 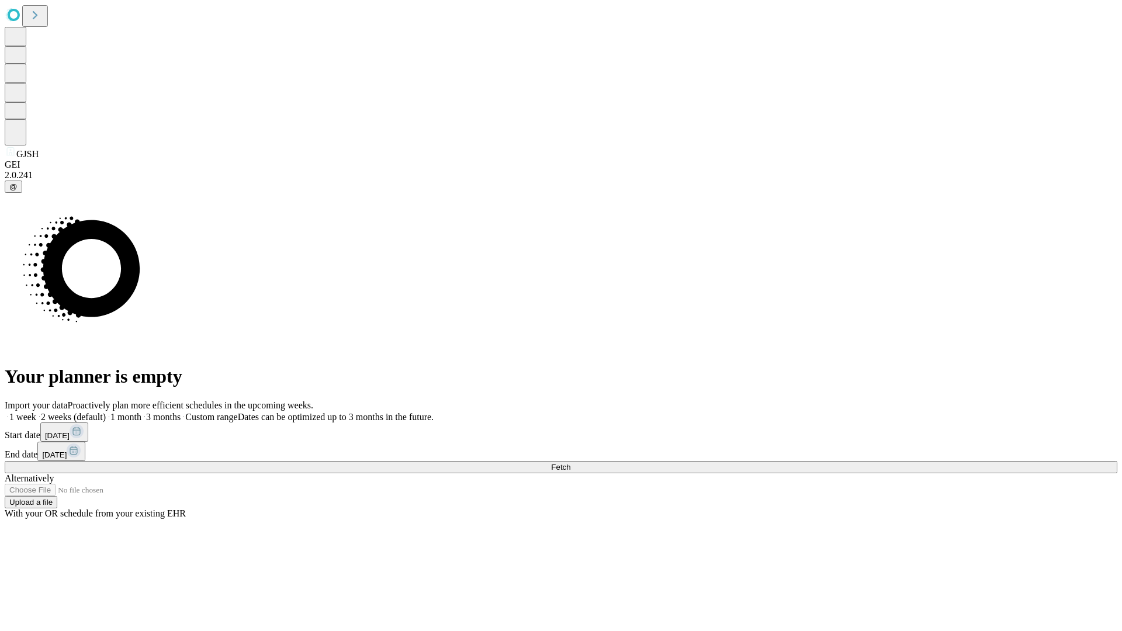 I want to click on div: End date, so click(x=561, y=451).